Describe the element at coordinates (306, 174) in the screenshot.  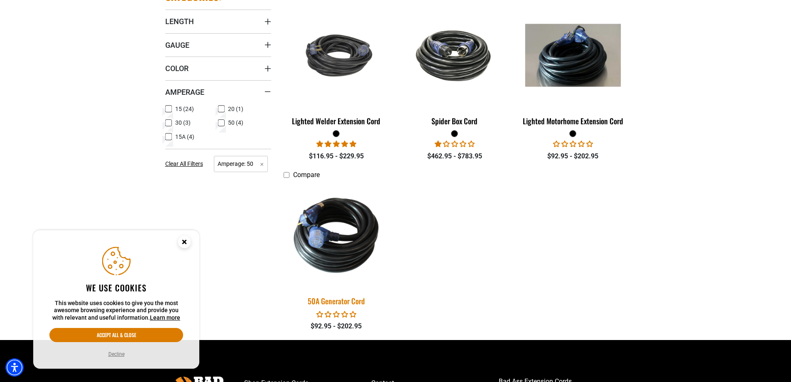
I see `span: Compare` at that location.